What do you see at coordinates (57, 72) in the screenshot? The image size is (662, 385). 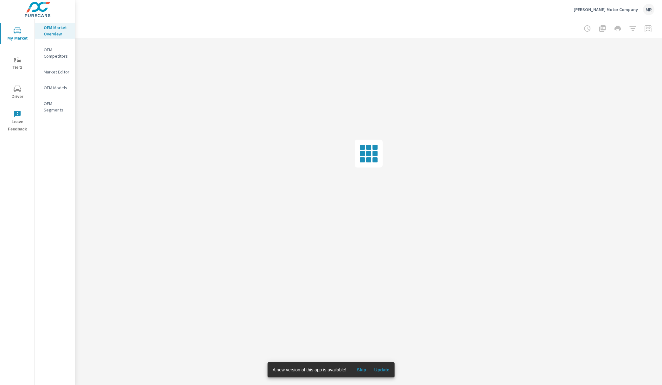 I see `p: Market Editor` at bounding box center [57, 72].